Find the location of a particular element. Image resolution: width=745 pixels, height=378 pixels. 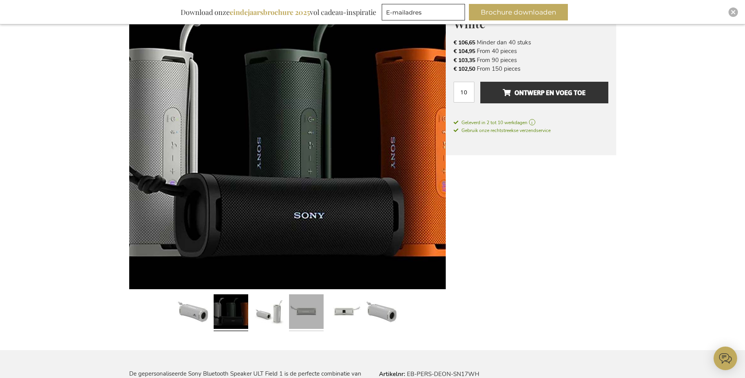

li: From 150 pieces is located at coordinates (531, 69).